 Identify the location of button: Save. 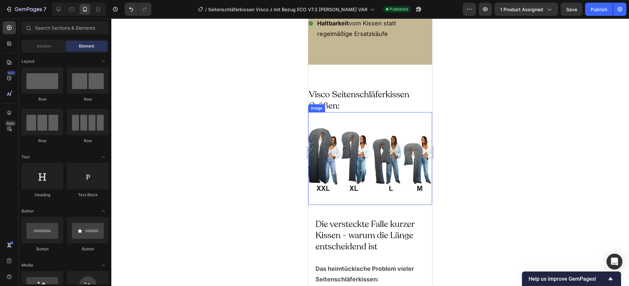
(572, 9).